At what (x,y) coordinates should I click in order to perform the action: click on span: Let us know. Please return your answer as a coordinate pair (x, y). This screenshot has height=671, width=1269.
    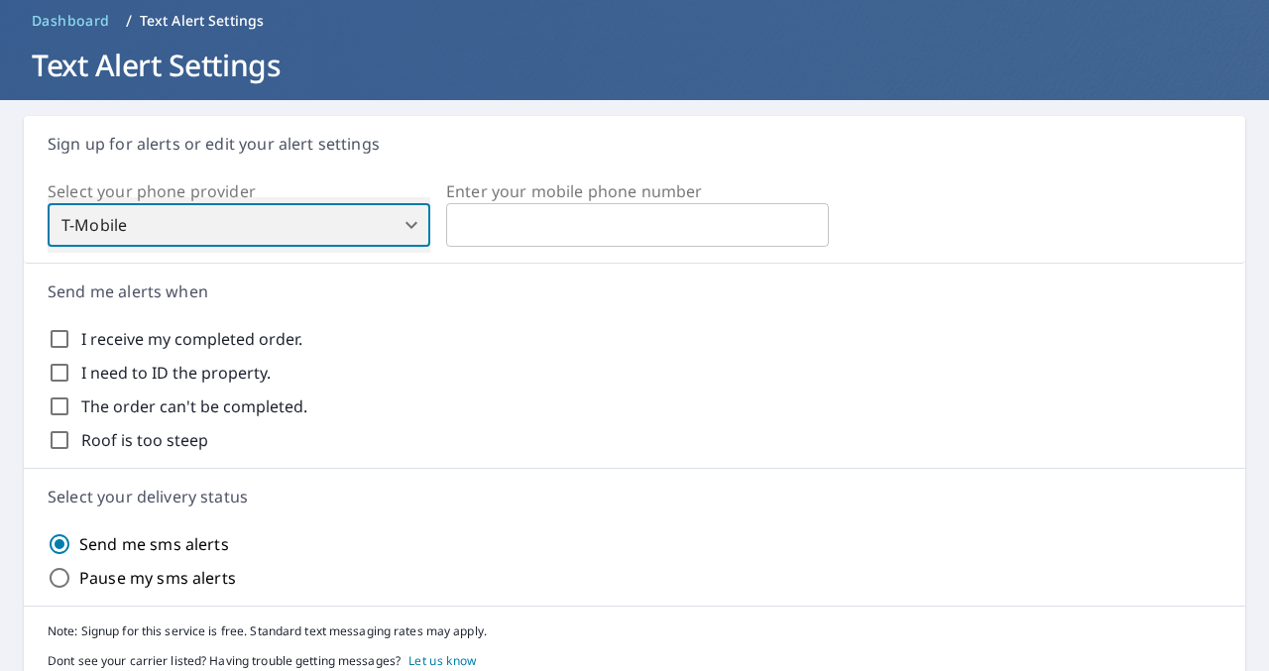
    Looking at the image, I should click on (442, 660).